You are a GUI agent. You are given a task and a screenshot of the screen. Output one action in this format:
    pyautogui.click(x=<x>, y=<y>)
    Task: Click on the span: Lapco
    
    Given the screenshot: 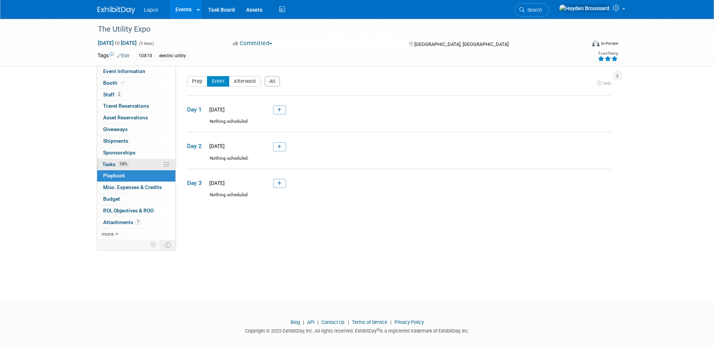 What is the action you would take?
    pyautogui.click(x=151, y=10)
    